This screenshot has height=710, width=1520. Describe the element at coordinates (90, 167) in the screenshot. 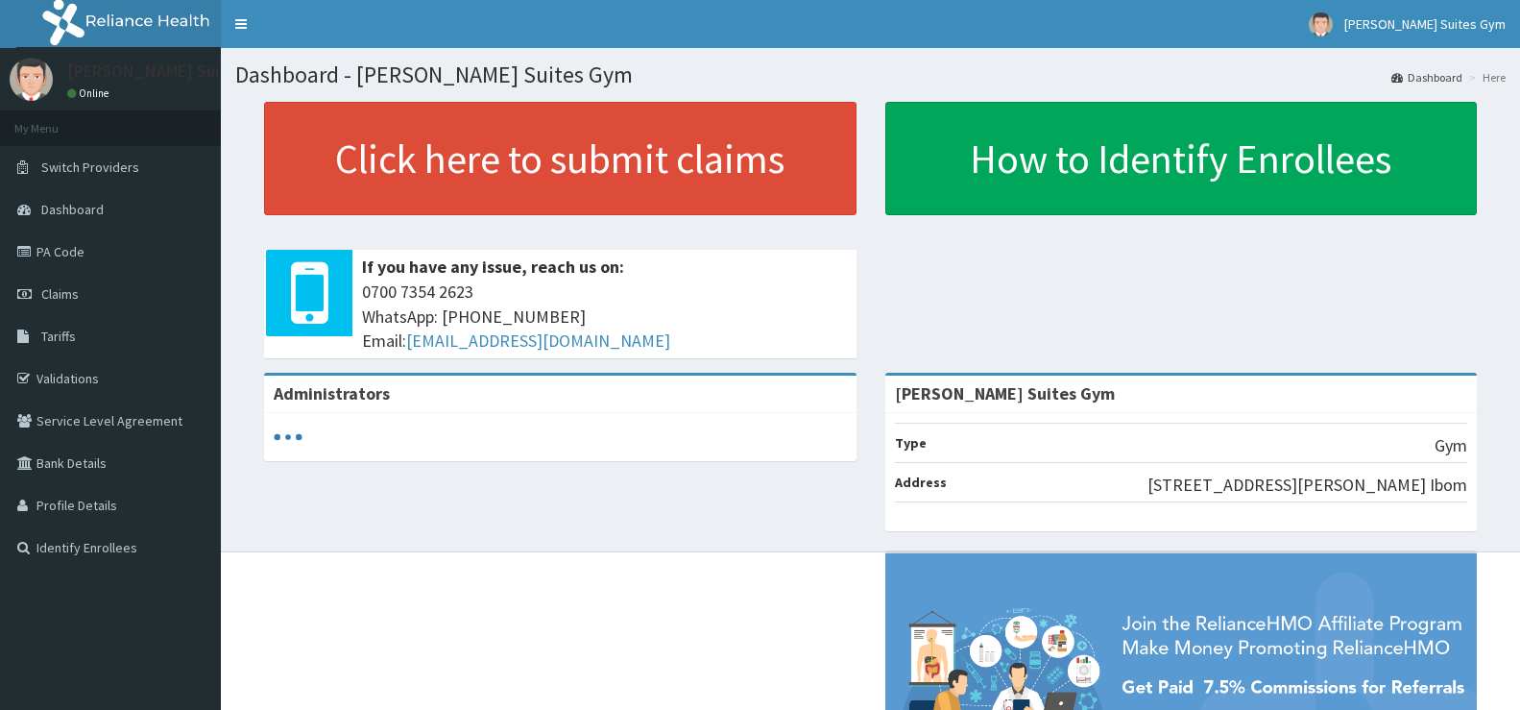

I see `span: Switch Providers` at that location.